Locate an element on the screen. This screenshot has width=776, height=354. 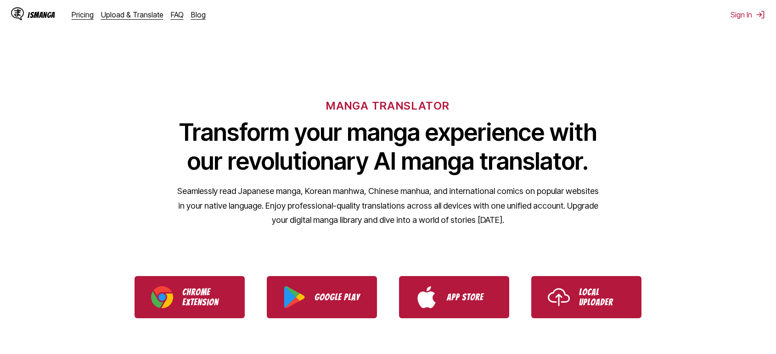
a: Pricing is located at coordinates (83, 15).